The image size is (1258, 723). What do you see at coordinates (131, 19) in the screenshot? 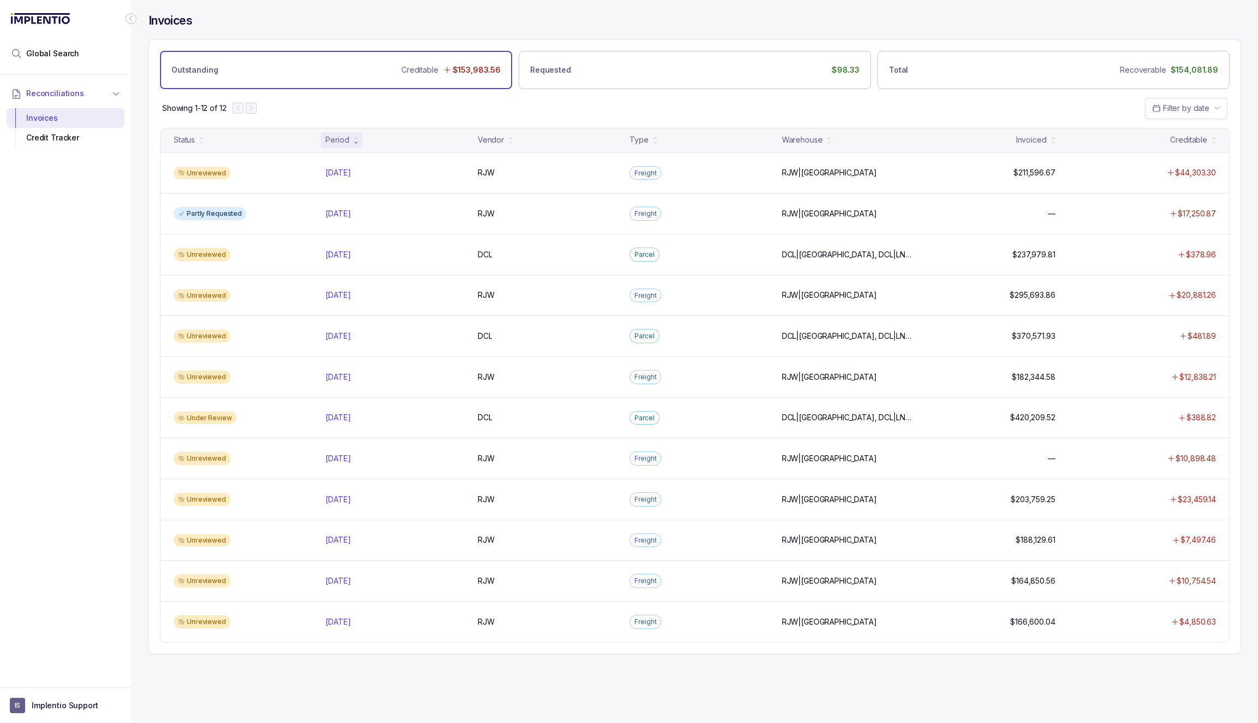
I see `div: Collapse Icon` at bounding box center [131, 19].